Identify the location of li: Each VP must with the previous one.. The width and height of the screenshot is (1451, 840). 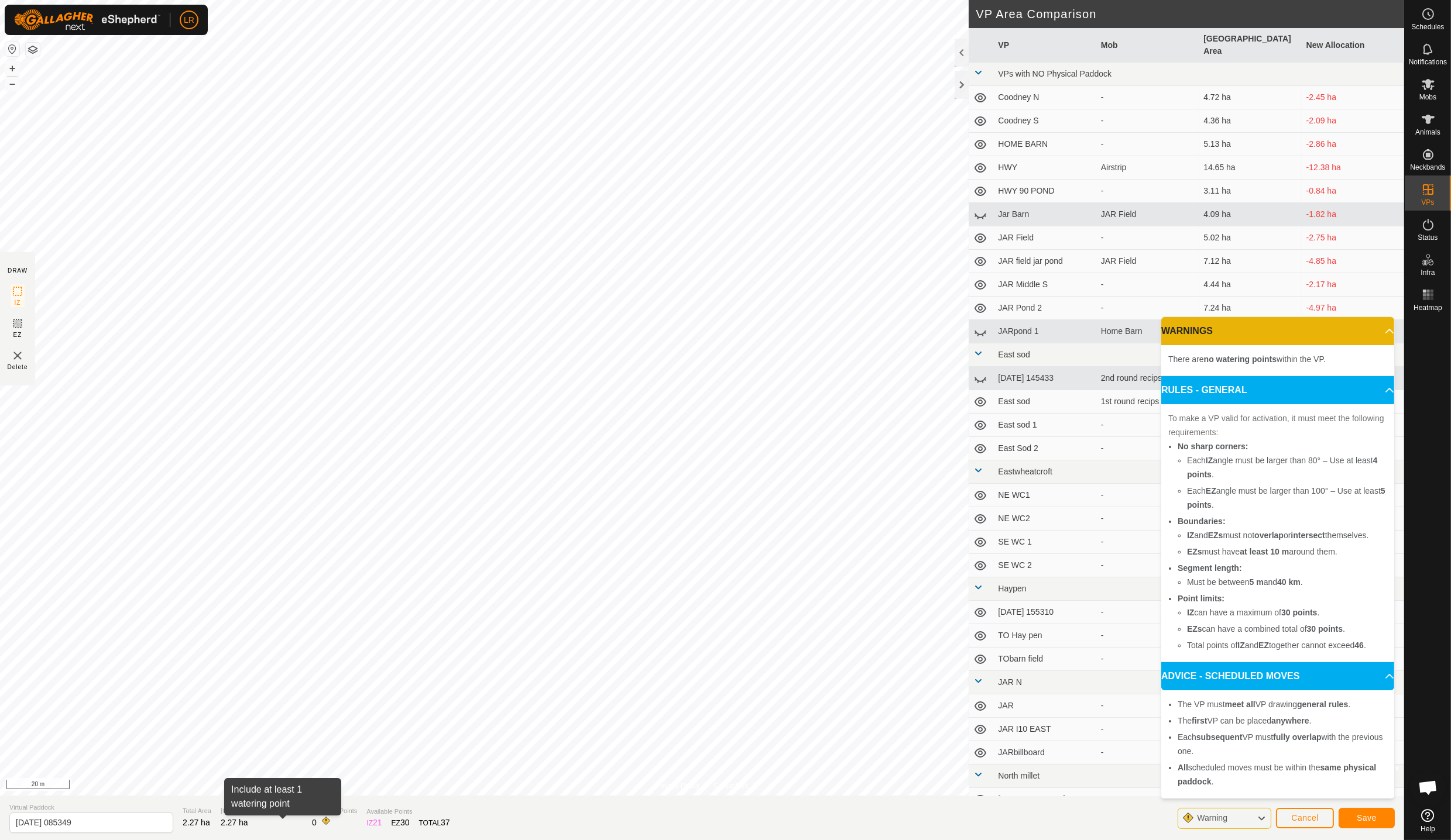
(1282, 744).